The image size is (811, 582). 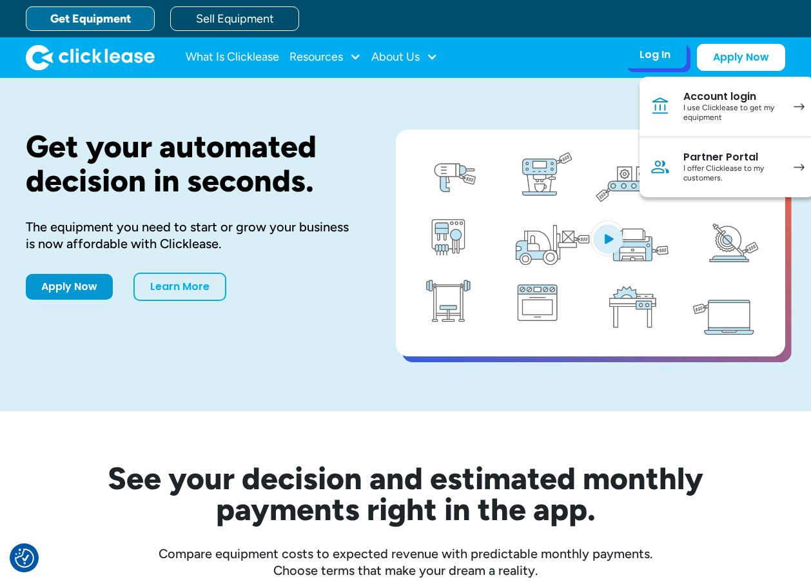 What do you see at coordinates (90, 57) in the screenshot?
I see `a: home` at bounding box center [90, 57].